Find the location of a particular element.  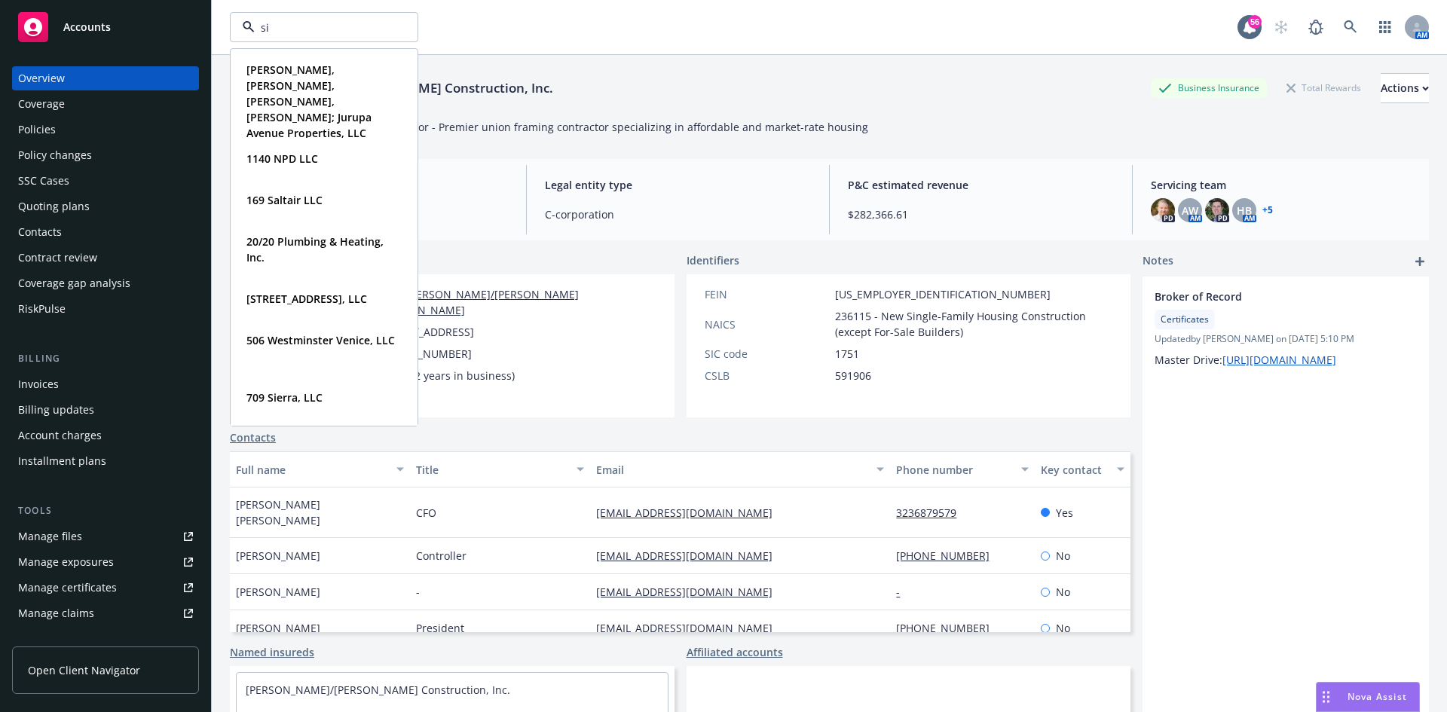

a: Start snowing is located at coordinates (1281, 27).